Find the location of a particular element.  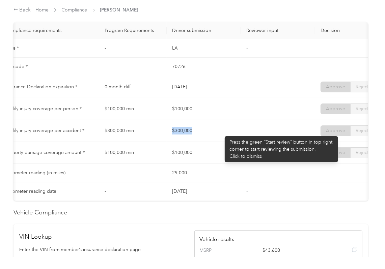

td: $300,000 min is located at coordinates (133, 131).